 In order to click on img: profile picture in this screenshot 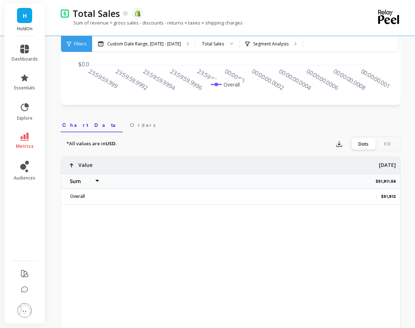, I will do `click(25, 311)`.